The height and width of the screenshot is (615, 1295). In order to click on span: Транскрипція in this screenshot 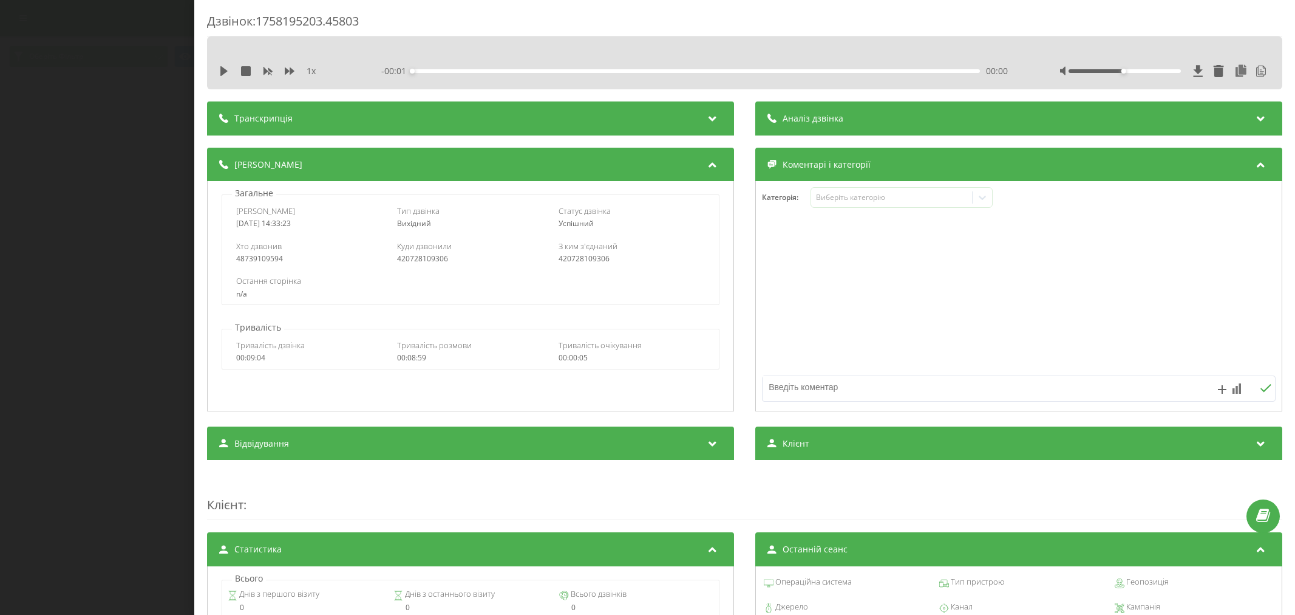, I will do `click(264, 118)`.